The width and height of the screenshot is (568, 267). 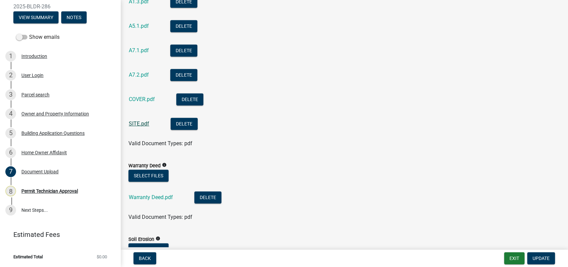 I want to click on button: View Summary, so click(x=36, y=17).